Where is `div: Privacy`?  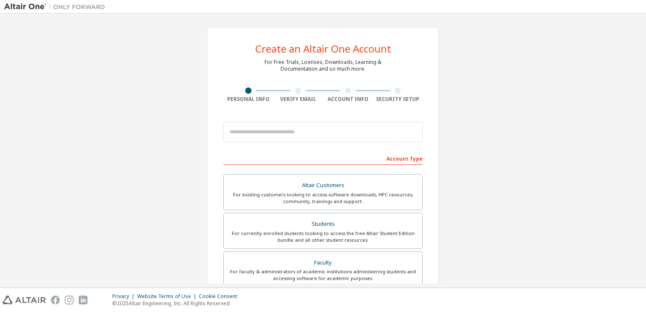 div: Privacy is located at coordinates (125, 297).